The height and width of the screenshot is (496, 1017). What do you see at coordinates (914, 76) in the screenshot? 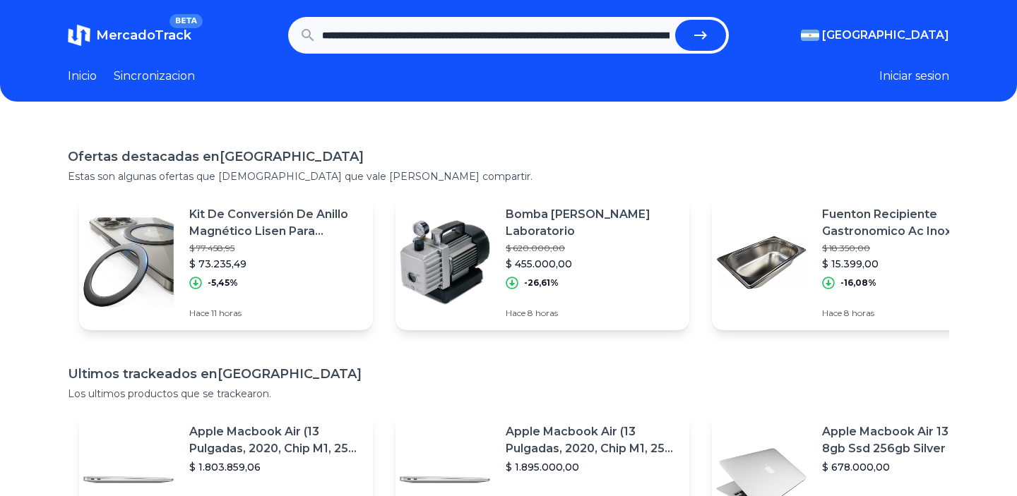
I see `button: Iniciar sesion` at bounding box center [914, 76].